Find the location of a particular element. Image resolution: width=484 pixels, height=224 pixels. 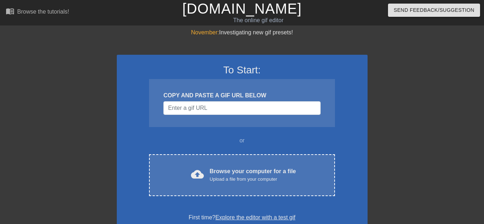

div: Investigating new gif presets! is located at coordinates (242, 33).